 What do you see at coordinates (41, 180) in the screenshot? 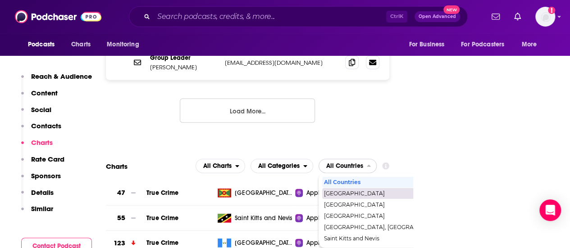
I see `button: Sponsors` at bounding box center [41, 180].